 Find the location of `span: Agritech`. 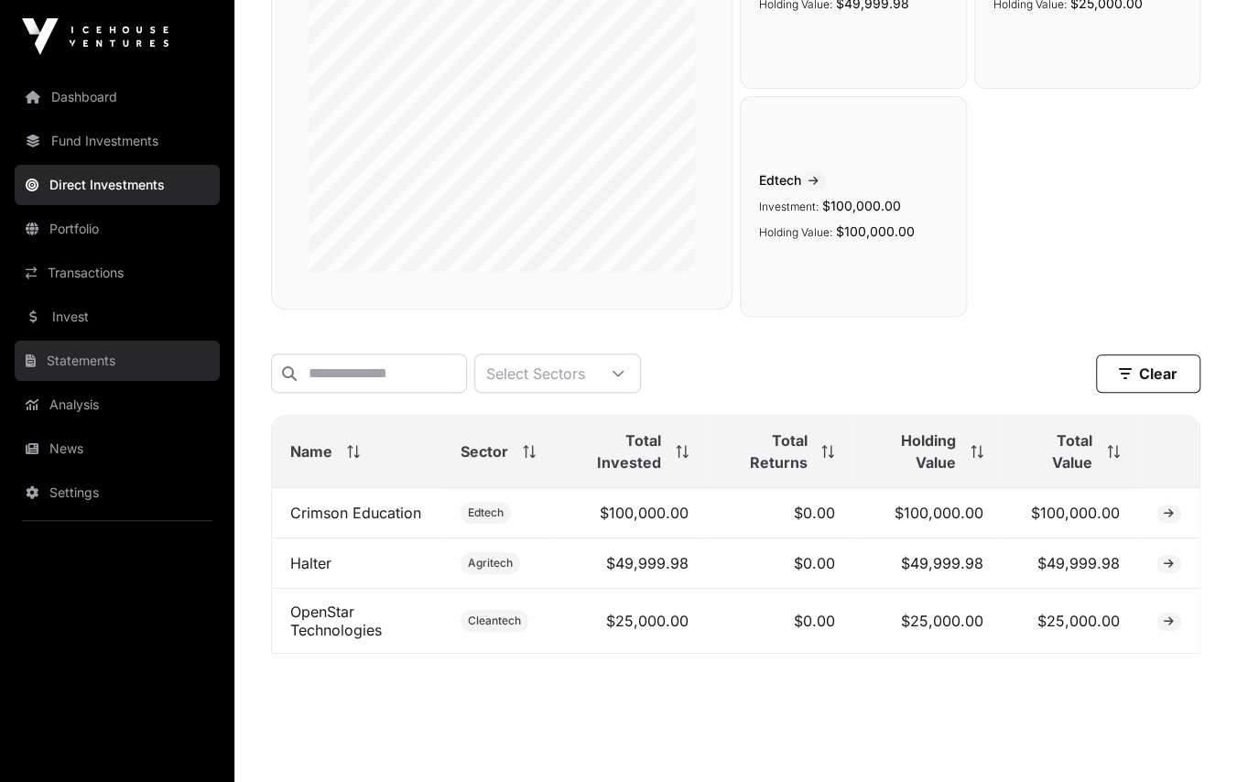

span: Agritech is located at coordinates (490, 563).